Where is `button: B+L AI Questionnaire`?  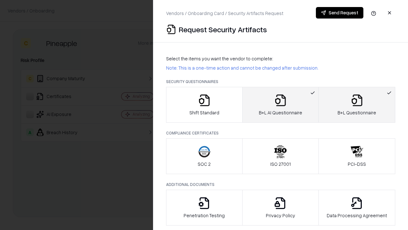 button: B+L AI Questionnaire is located at coordinates (281, 105).